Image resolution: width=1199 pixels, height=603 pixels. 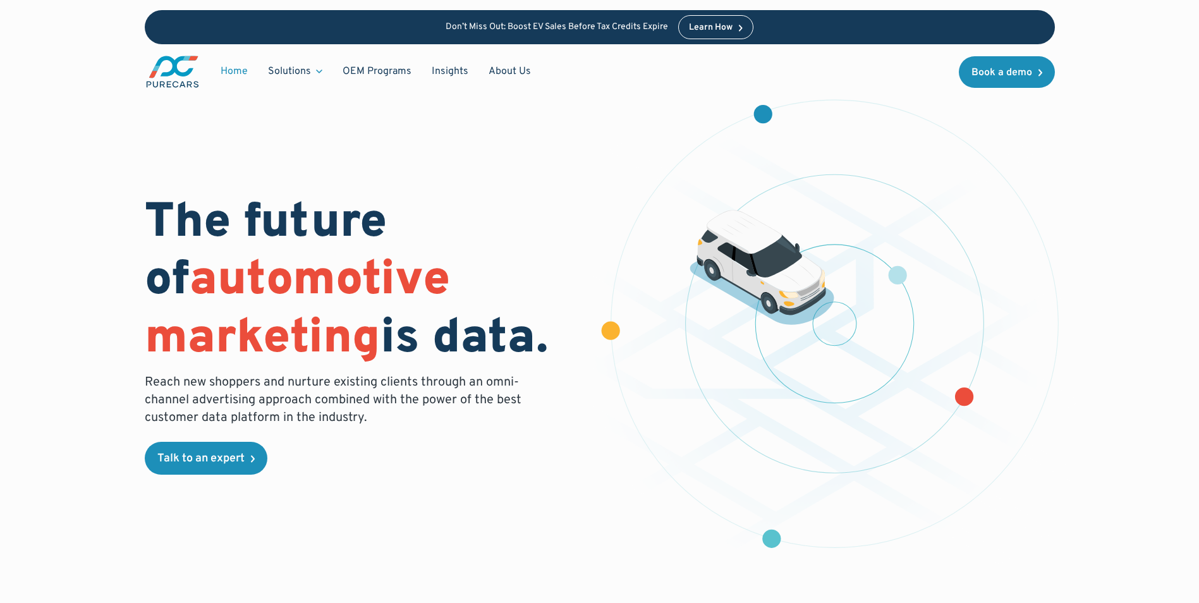 What do you see at coordinates (365, 282) in the screenshot?
I see `h1: The future of is data.` at bounding box center [365, 282].